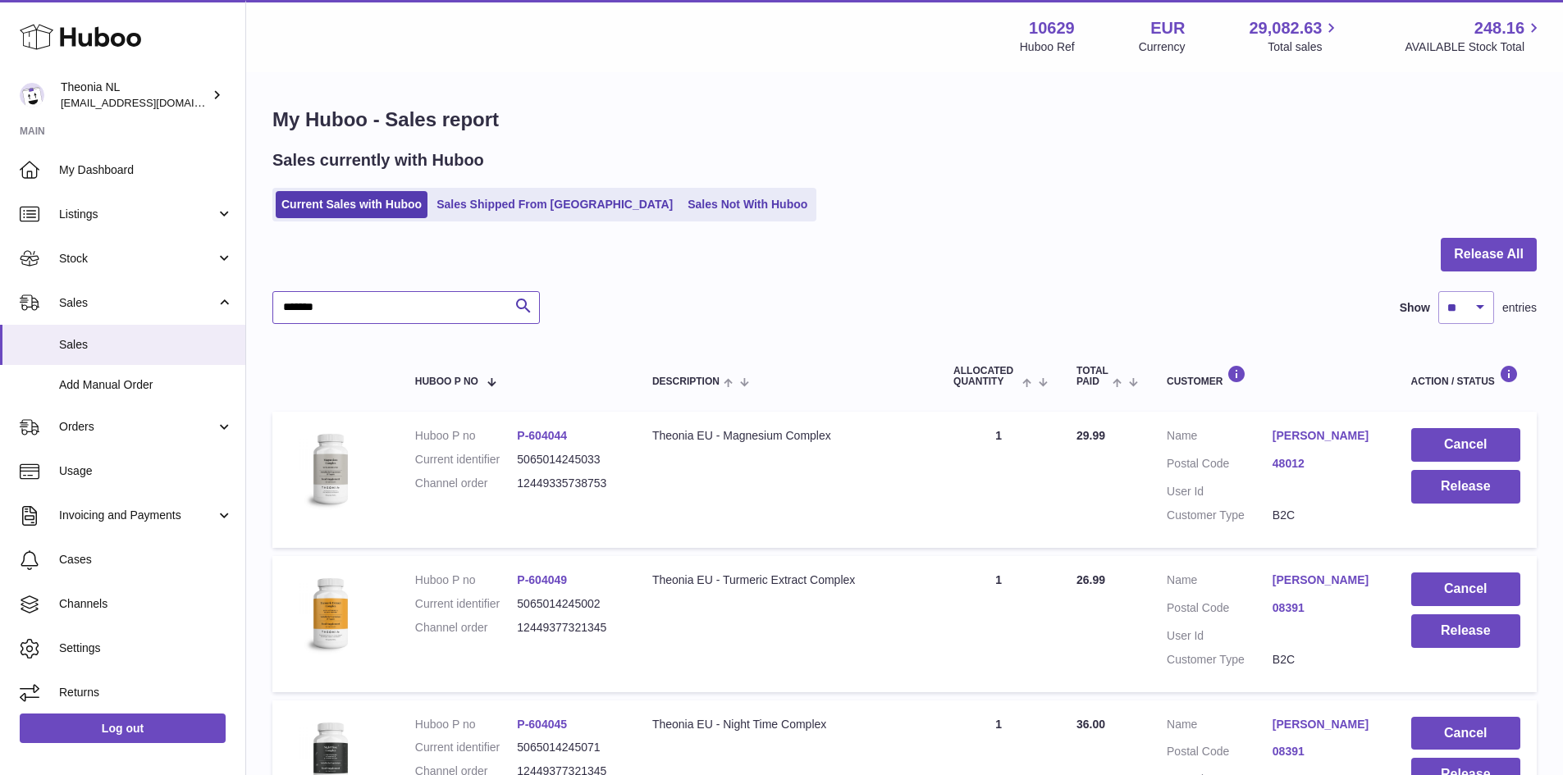  Describe the element at coordinates (541, 580) in the screenshot. I see `a: P-604049` at that location.